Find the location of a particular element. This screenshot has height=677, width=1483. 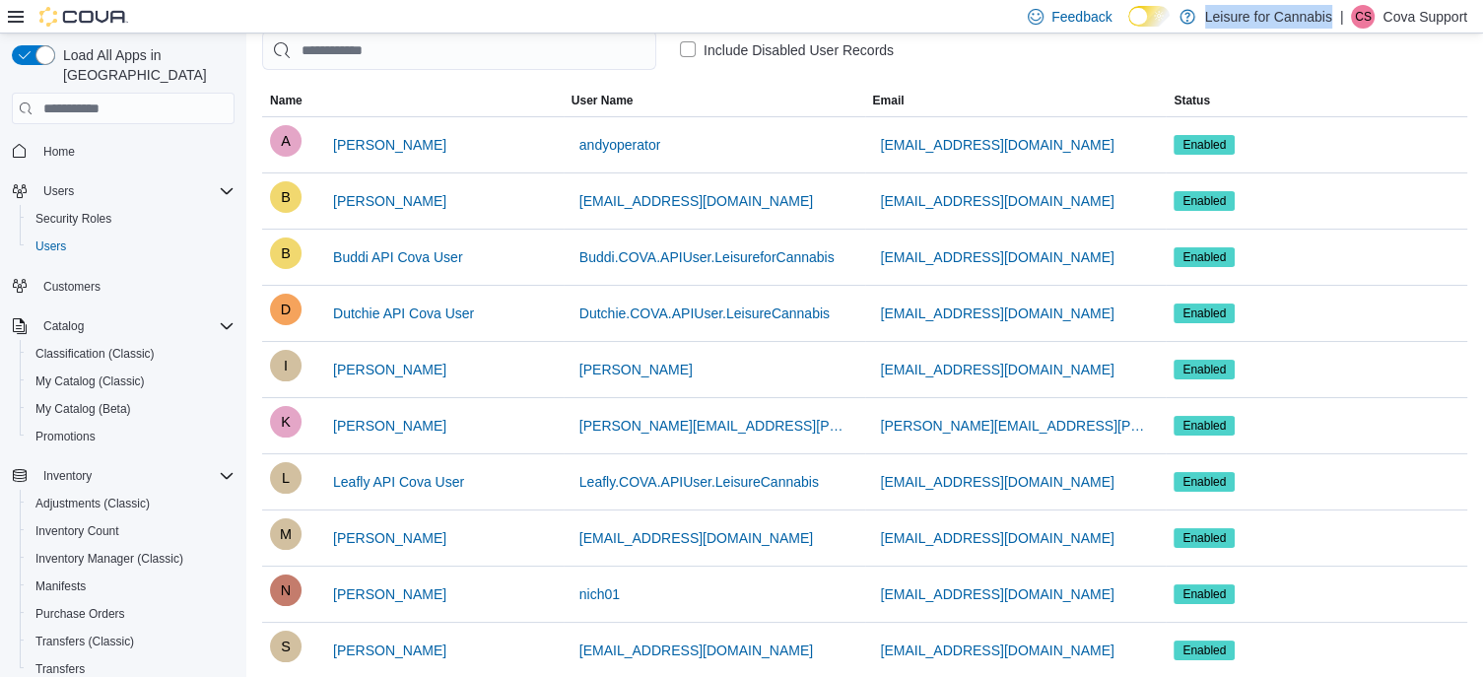

span: Promotions is located at coordinates (131, 437).